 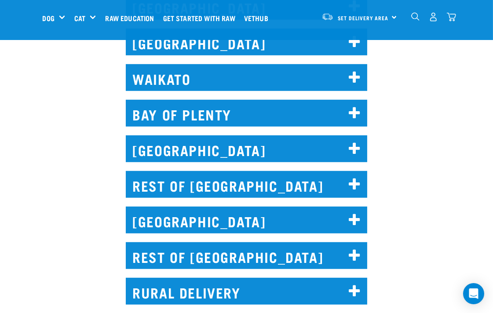 I want to click on a: Cat, so click(x=80, y=18).